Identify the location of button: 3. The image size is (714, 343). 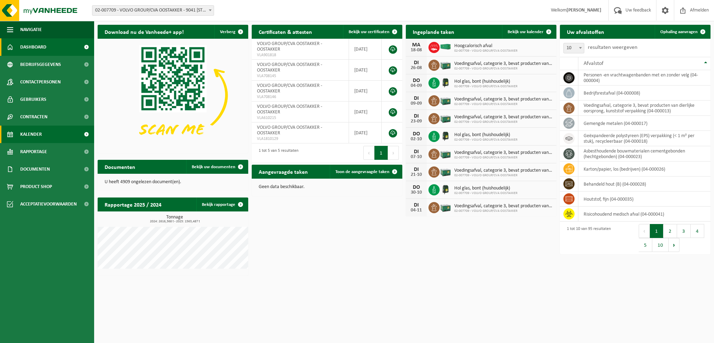
(684, 231).